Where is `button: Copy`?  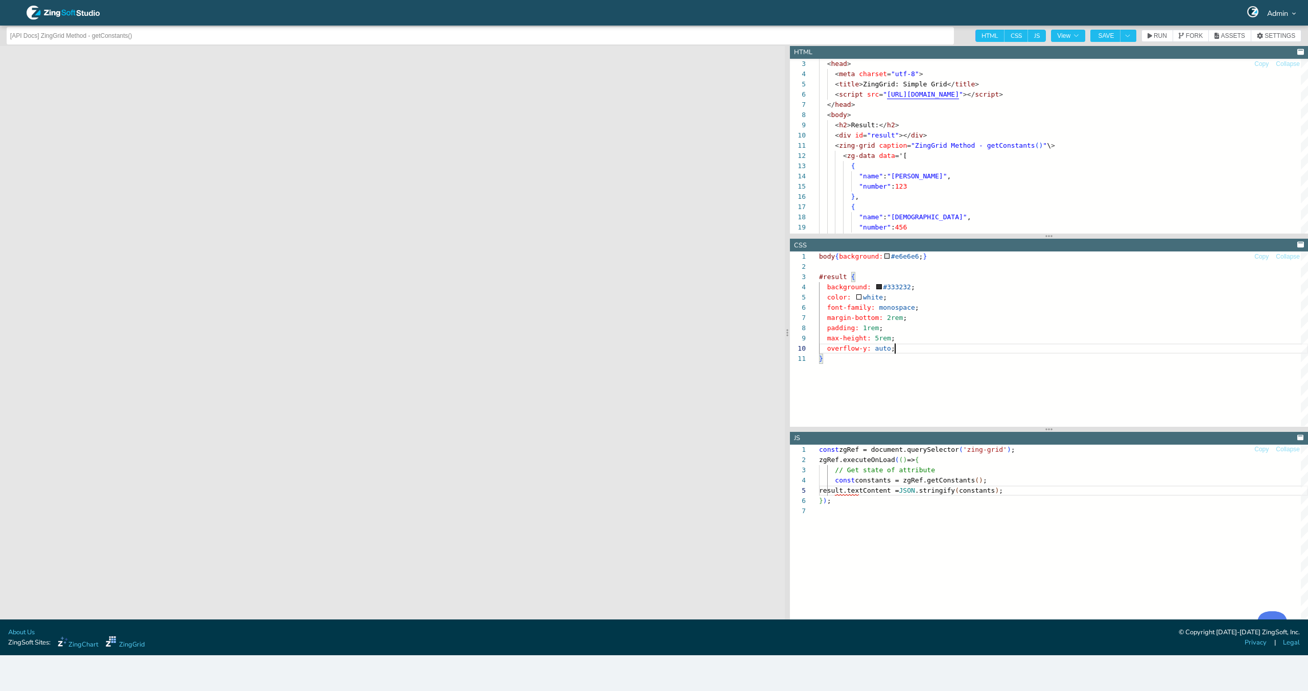
button: Copy is located at coordinates (1262, 64).